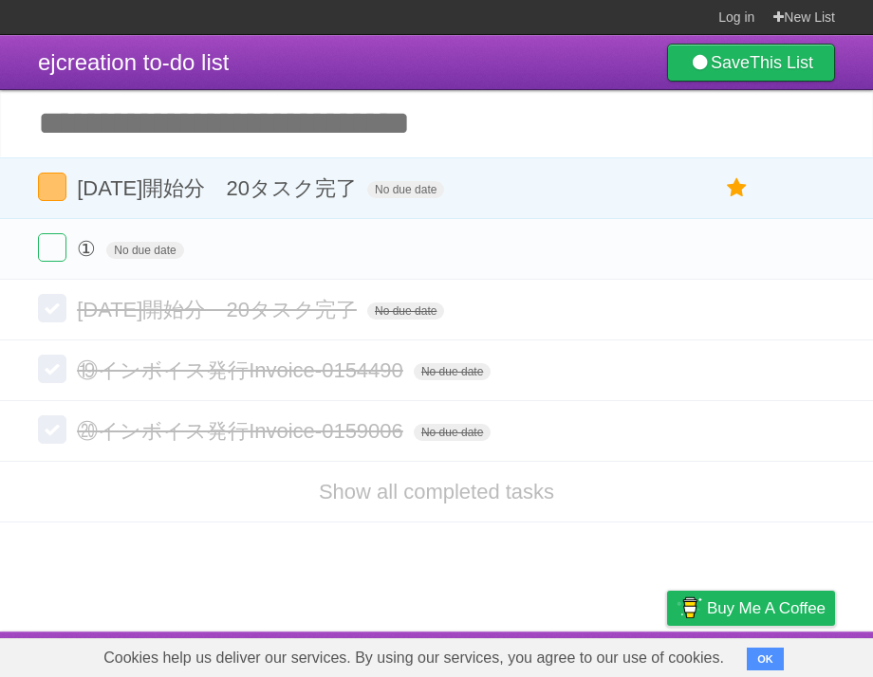 The width and height of the screenshot is (873, 677). What do you see at coordinates (436, 491) in the screenshot?
I see `a: Show all completed tasks` at bounding box center [436, 491].